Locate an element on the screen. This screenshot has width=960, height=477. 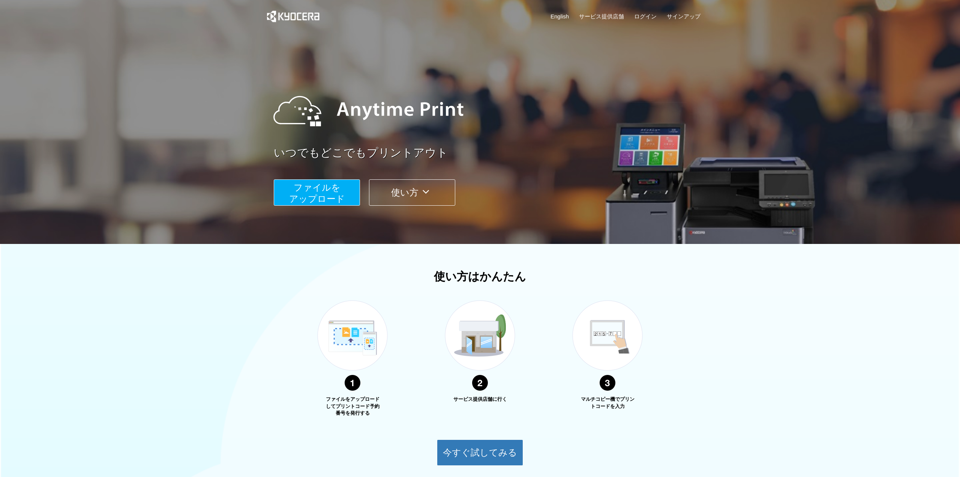
p: サービス提供店舗に行く is located at coordinates (480, 399).